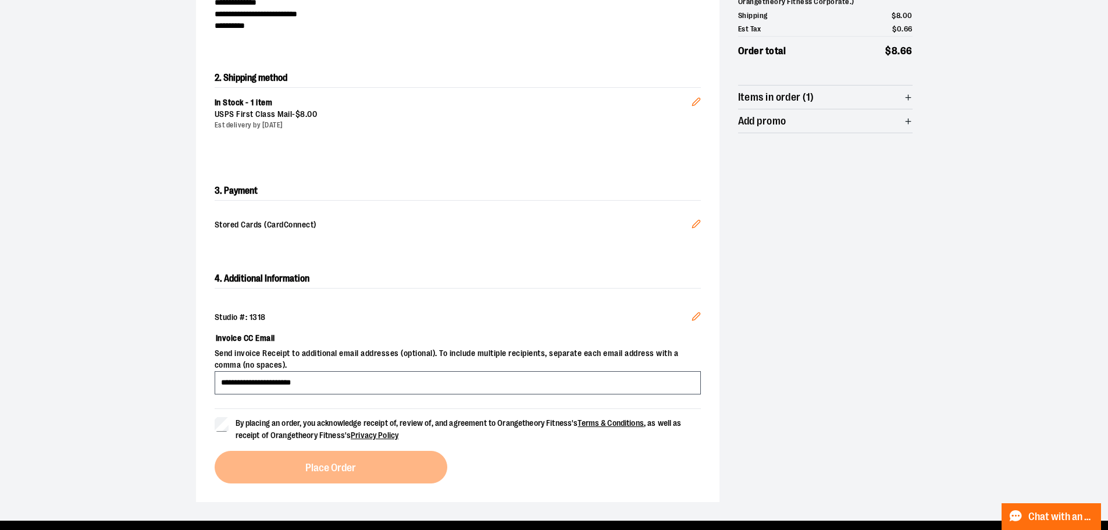  I want to click on label: Invoice CC Email, so click(458, 338).